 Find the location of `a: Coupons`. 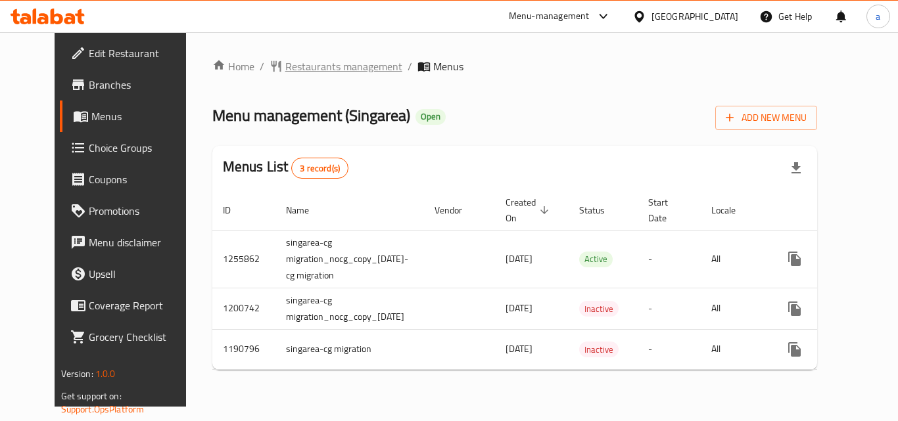

a: Coupons is located at coordinates (132, 179).